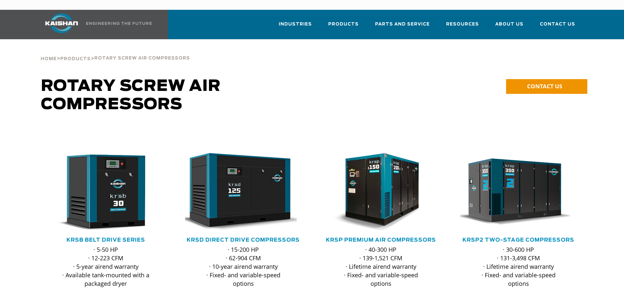 This screenshot has height=292, width=624. I want to click on a: Resources, so click(462, 27).